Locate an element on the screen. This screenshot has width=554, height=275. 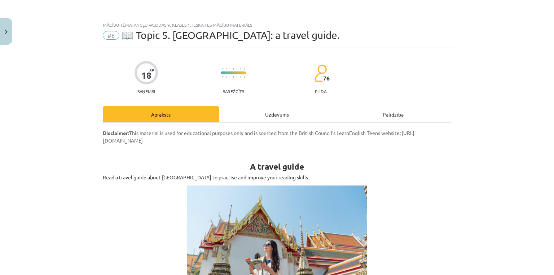
p: Saņemsi is located at coordinates (146, 91).